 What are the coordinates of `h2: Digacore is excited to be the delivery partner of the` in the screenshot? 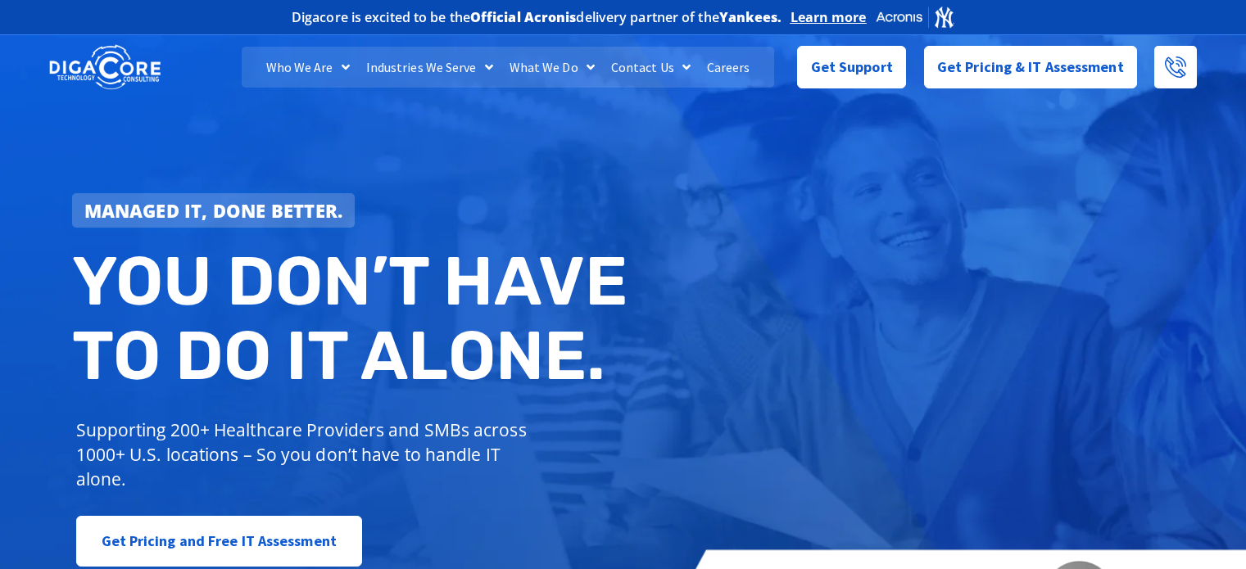 It's located at (537, 17).